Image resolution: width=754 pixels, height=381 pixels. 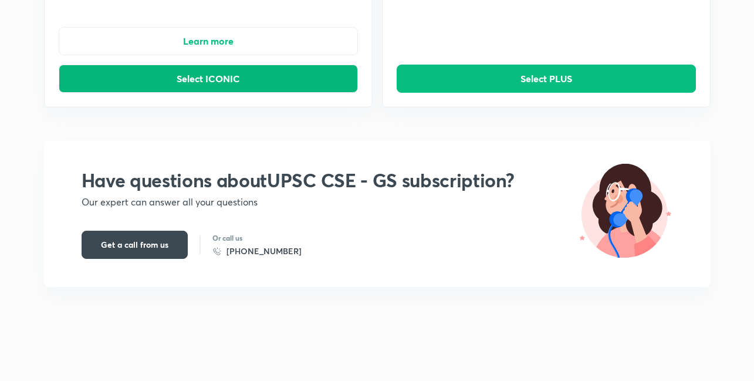 What do you see at coordinates (546, 79) in the screenshot?
I see `button: Select PLUS` at bounding box center [546, 79].